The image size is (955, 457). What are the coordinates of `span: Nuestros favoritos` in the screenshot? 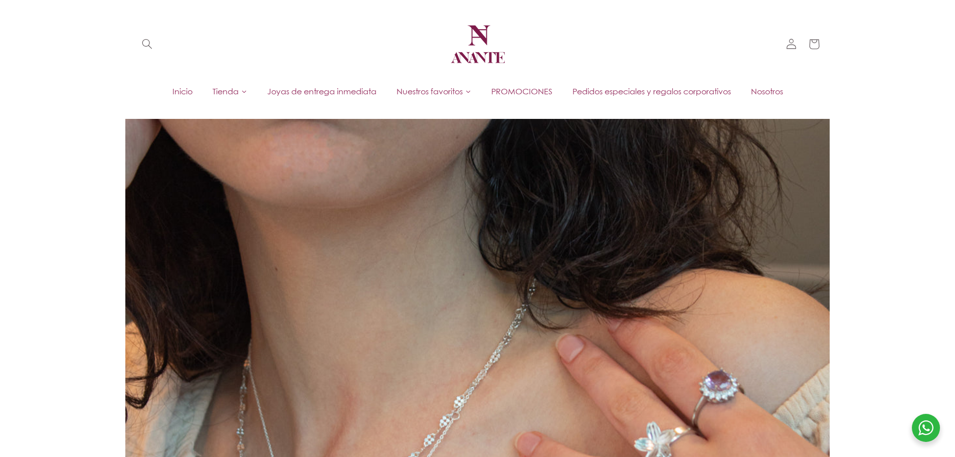 It's located at (430, 91).